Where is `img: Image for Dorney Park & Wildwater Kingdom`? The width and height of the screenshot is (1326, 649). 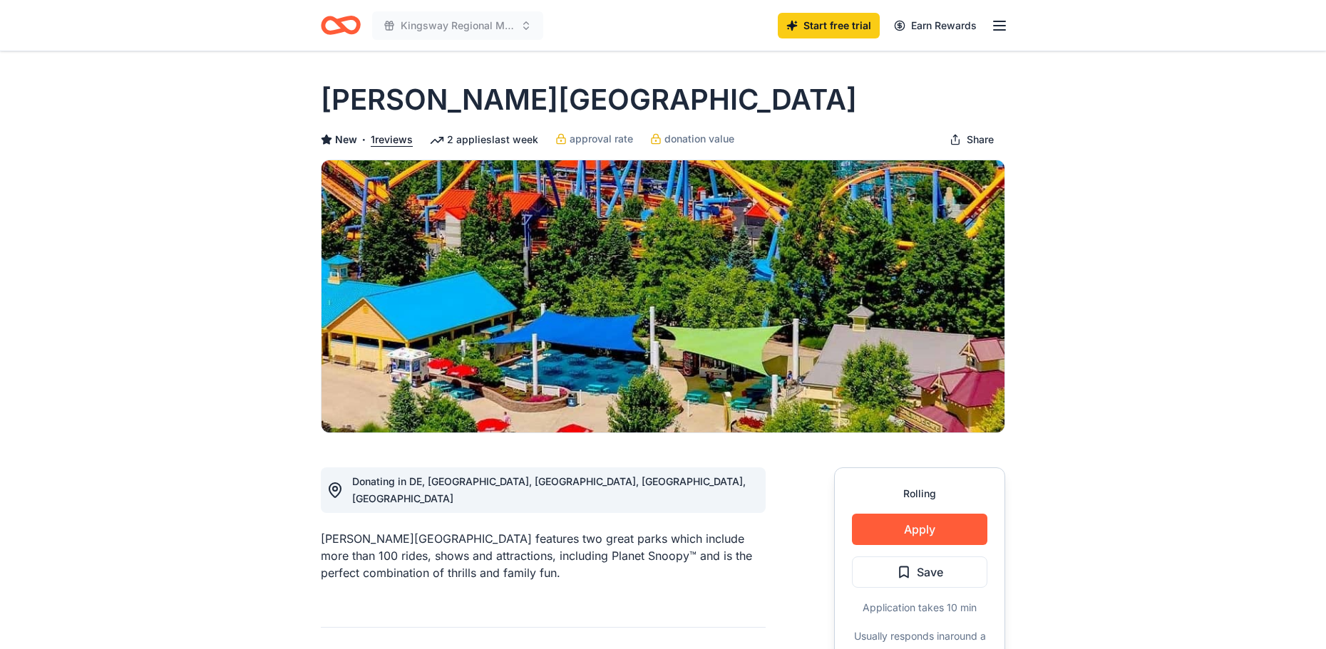
img: Image for Dorney Park & Wildwater Kingdom is located at coordinates (663, 297).